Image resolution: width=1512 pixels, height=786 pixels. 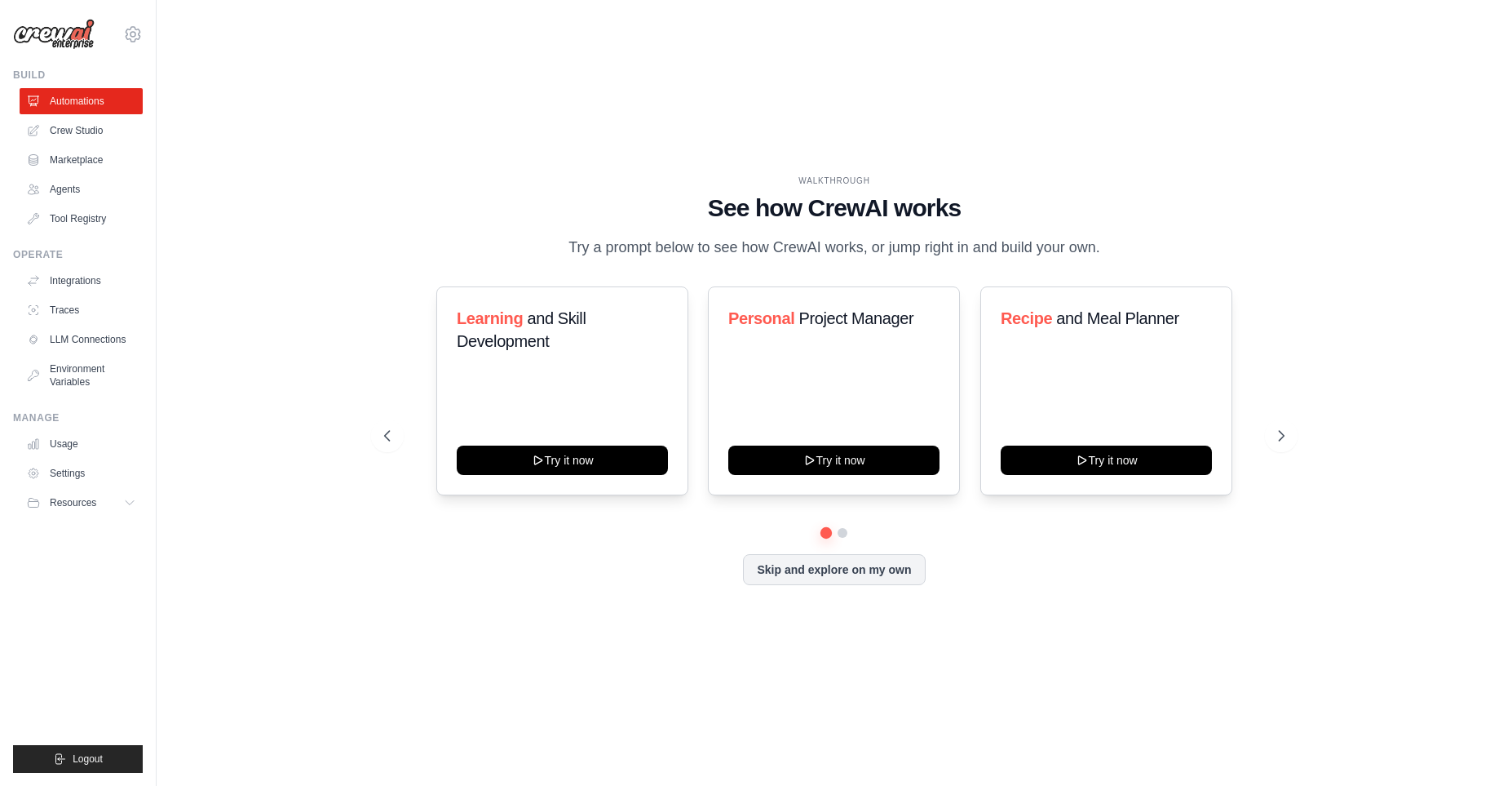 What do you see at coordinates (1026, 318) in the screenshot?
I see `span: Recipe` at bounding box center [1026, 318].